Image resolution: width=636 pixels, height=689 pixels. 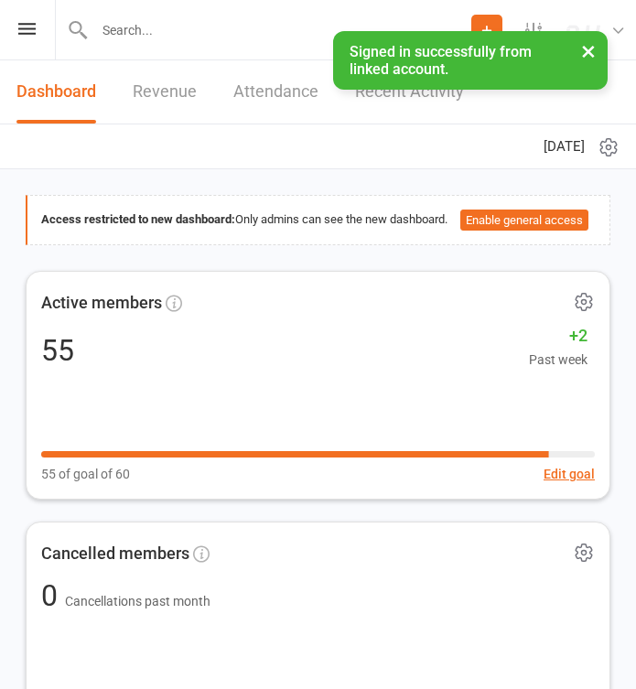 I want to click on span: Past week, so click(x=558, y=360).